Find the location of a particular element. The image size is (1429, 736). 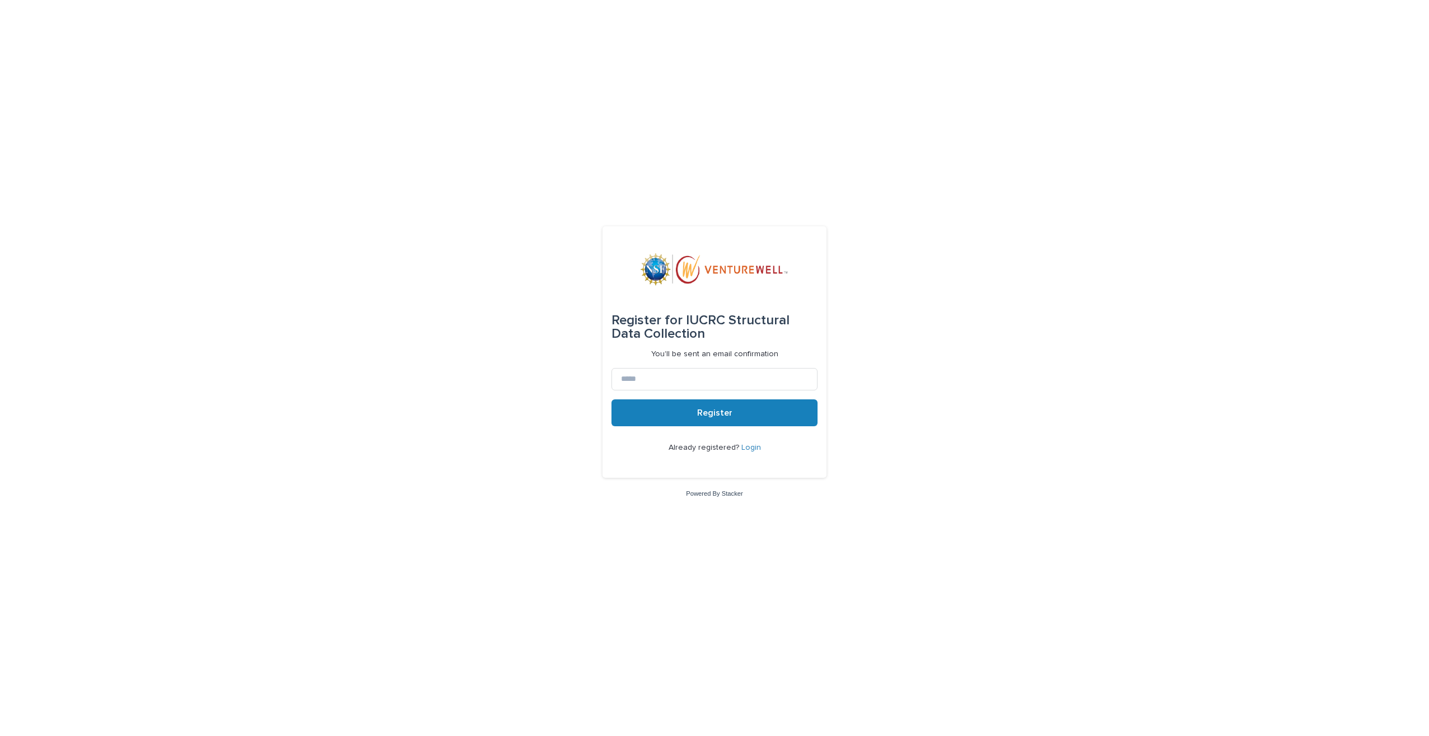

div: IUCRC Structural Data Collection is located at coordinates (715, 327).